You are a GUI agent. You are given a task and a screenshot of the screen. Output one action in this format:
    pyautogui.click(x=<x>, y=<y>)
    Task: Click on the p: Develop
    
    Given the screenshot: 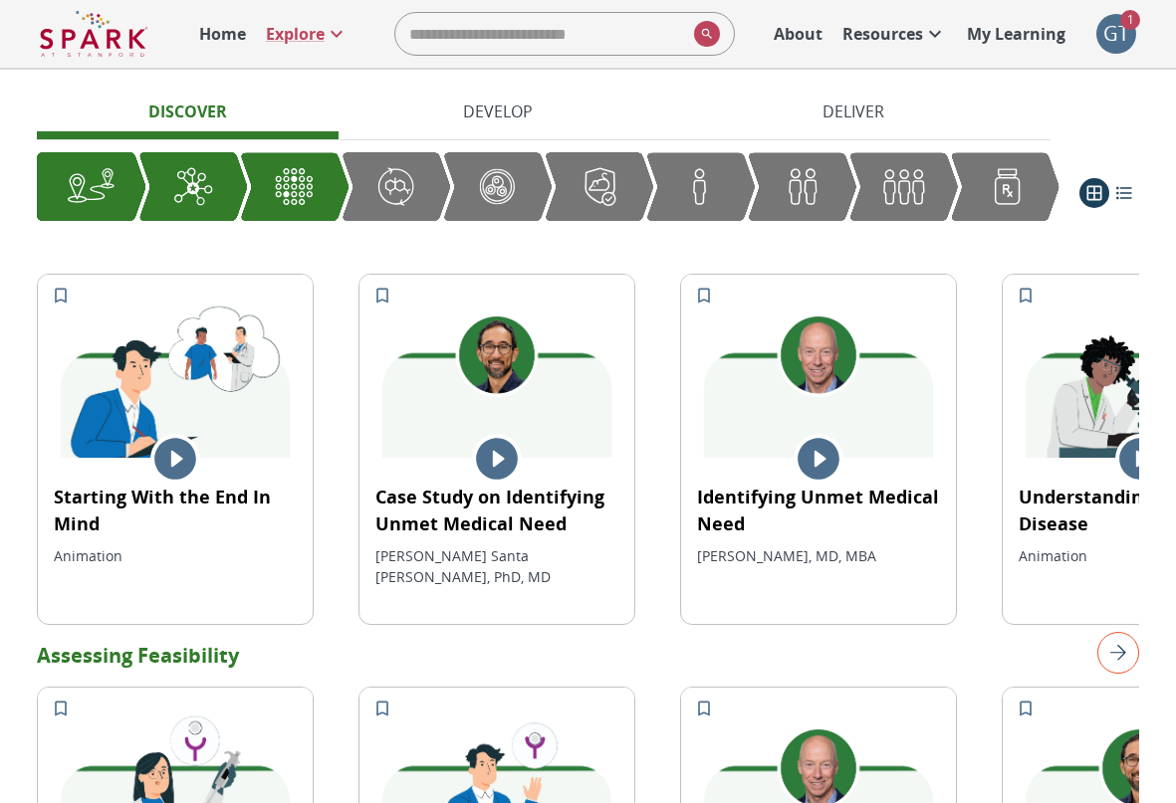 What is the action you would take?
    pyautogui.click(x=498, y=111)
    